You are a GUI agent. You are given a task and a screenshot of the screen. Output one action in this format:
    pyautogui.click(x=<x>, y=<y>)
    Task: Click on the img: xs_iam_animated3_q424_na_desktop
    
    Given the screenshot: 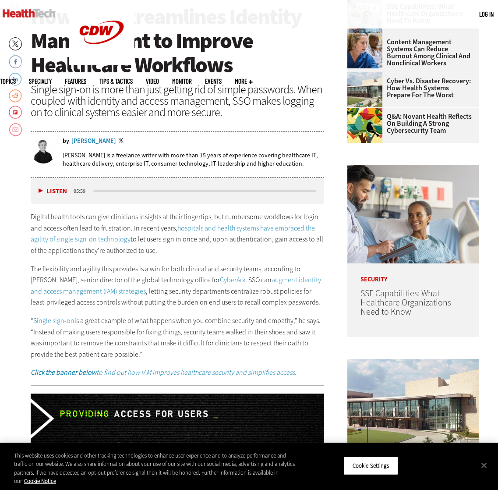 What is the action you would take?
    pyautogui.click(x=177, y=418)
    